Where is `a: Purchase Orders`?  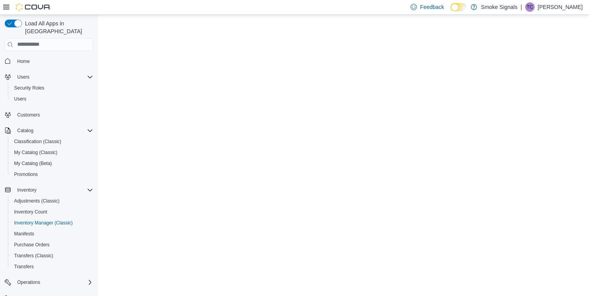 a: Purchase Orders is located at coordinates (32, 245).